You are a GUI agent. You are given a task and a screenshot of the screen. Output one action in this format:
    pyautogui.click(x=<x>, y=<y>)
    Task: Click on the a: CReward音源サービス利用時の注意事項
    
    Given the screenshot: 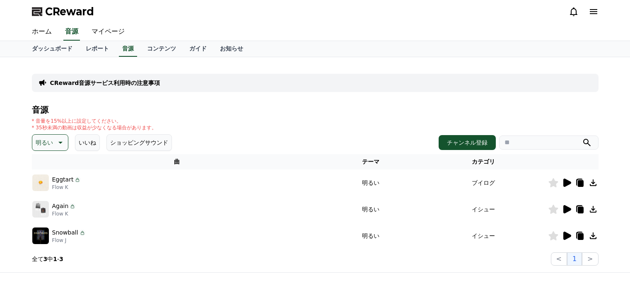 What is the action you would take?
    pyautogui.click(x=105, y=83)
    